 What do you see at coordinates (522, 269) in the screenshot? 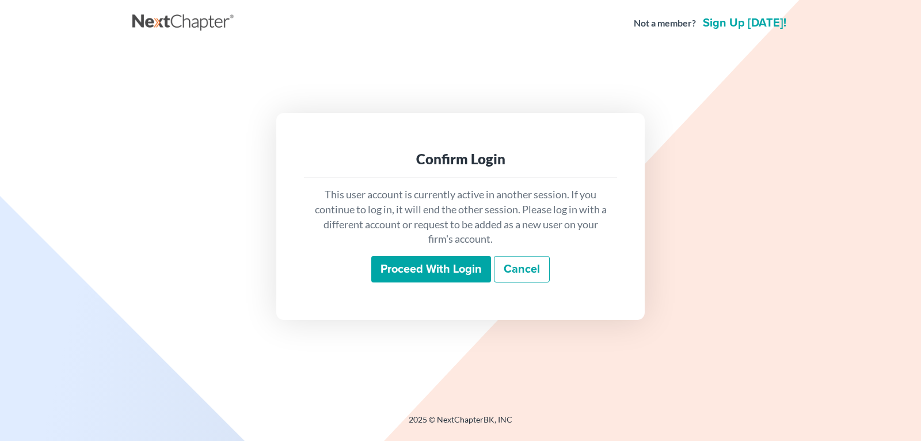
I see `a: Cancel` at bounding box center [522, 269].